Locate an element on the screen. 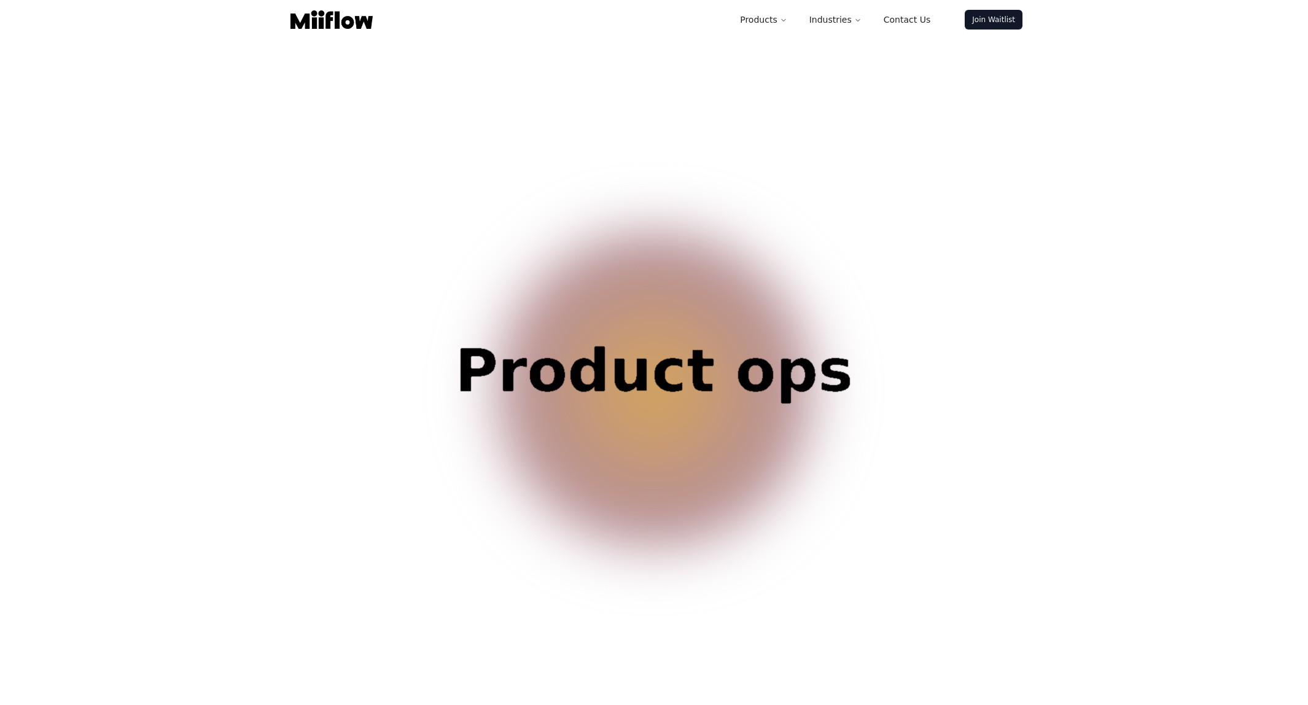  a: Join Waitlist is located at coordinates (994, 20).